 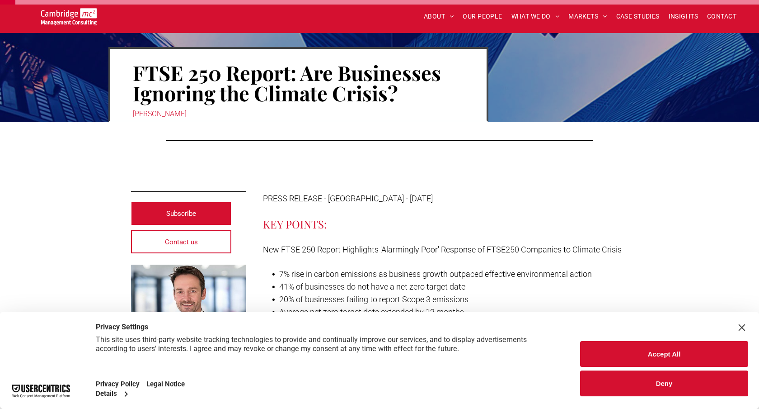 I want to click on a: Pete Nisbet, so click(x=189, y=303).